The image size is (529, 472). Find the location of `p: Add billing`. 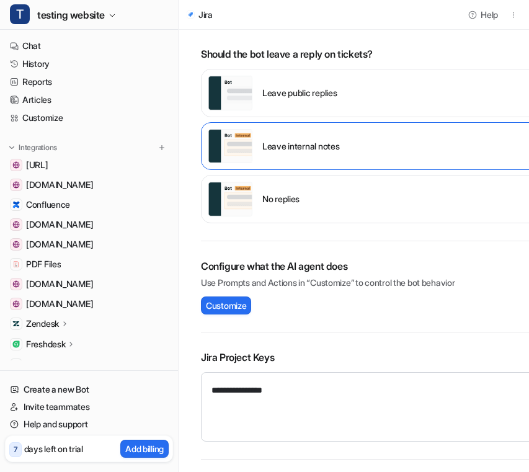

p: Add billing is located at coordinates (145, 448).